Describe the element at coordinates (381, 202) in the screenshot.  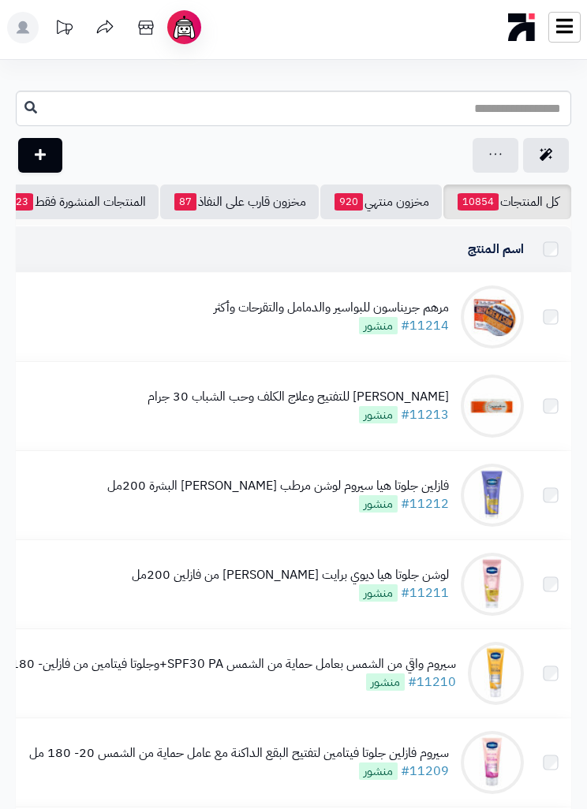
I see `a: مخزون منتهي920` at that location.